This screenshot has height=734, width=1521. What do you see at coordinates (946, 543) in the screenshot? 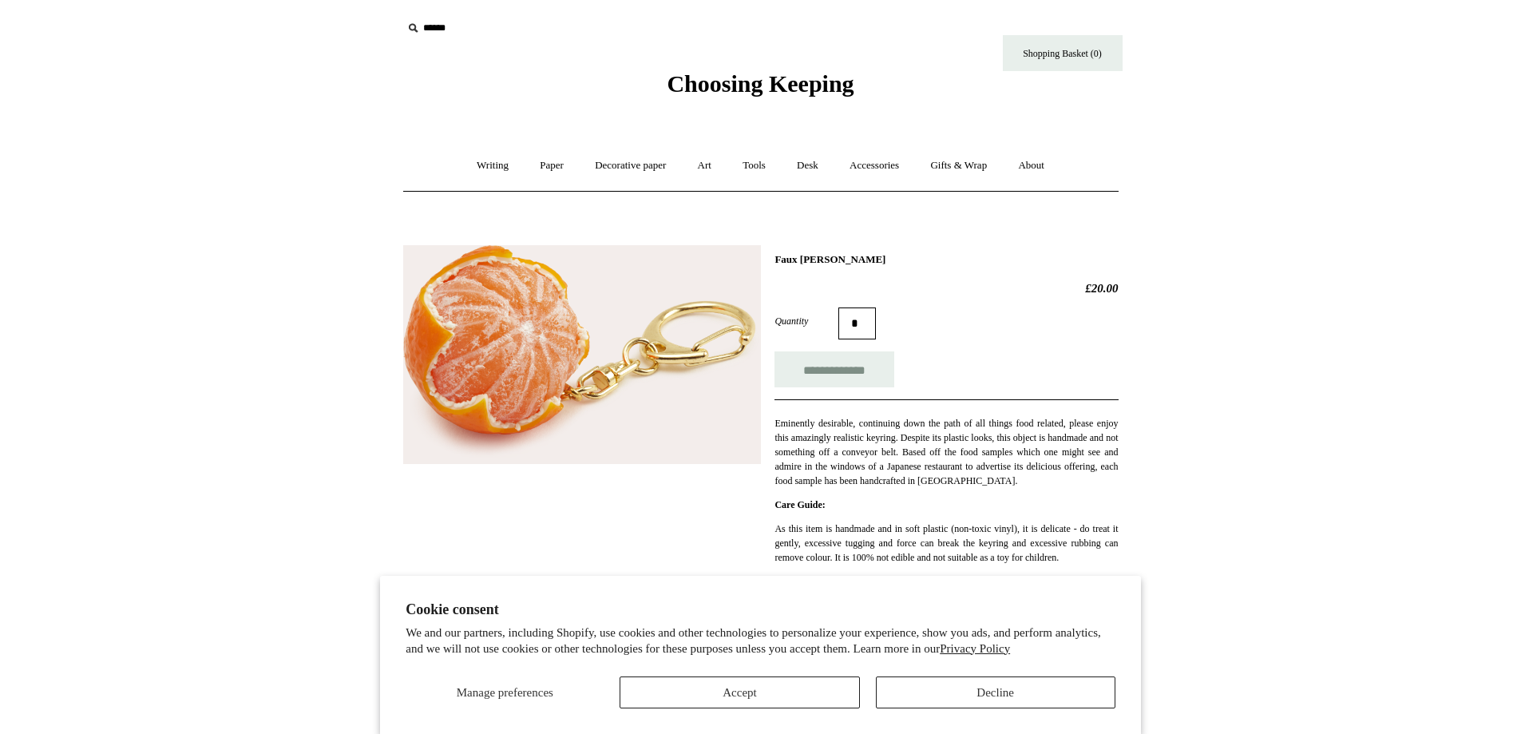
I see `p: As this item is handmade and in soft plastic (non-toxic vinyl), it is delicate - do treat it gent...` at bounding box center [946, 543].